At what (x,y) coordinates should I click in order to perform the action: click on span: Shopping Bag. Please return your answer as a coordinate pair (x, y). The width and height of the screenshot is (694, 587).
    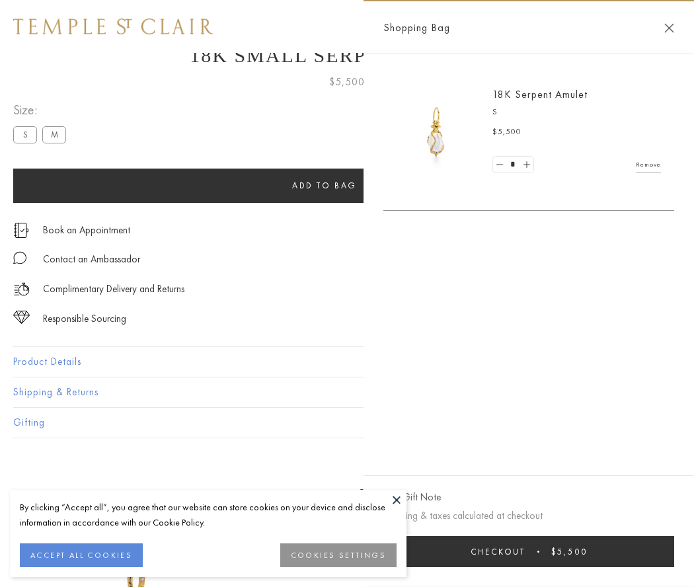
    Looking at the image, I should click on (416, 28).